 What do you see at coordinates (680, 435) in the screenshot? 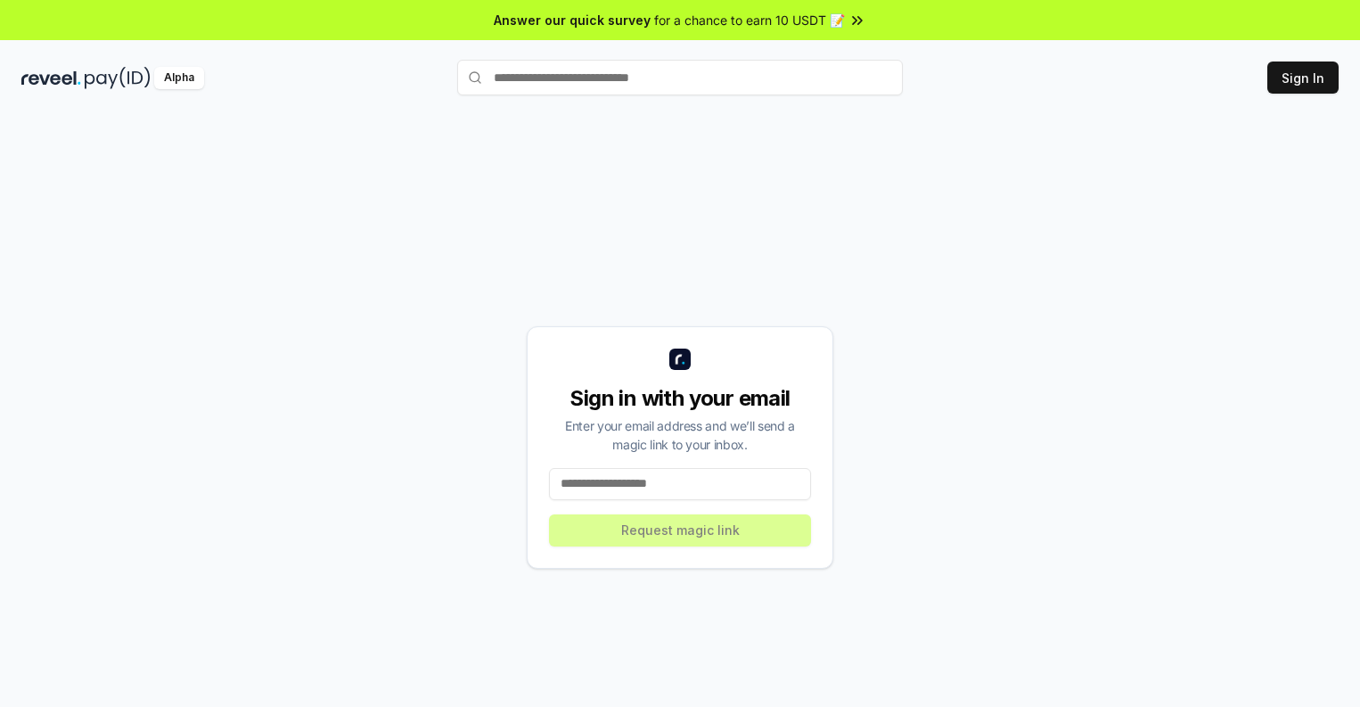
I see `div: Enter your email address and we’ll send a magic link to your inbox.` at bounding box center [680, 435].